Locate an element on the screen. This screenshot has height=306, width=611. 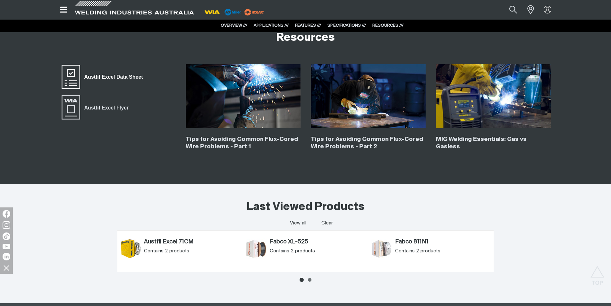
img: Fabco 811N1 is located at coordinates (382, 248).